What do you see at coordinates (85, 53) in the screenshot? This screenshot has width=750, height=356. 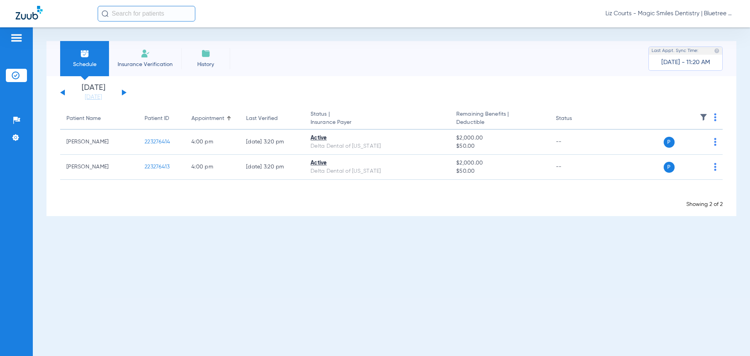 I see `img: Schedule` at bounding box center [85, 53].